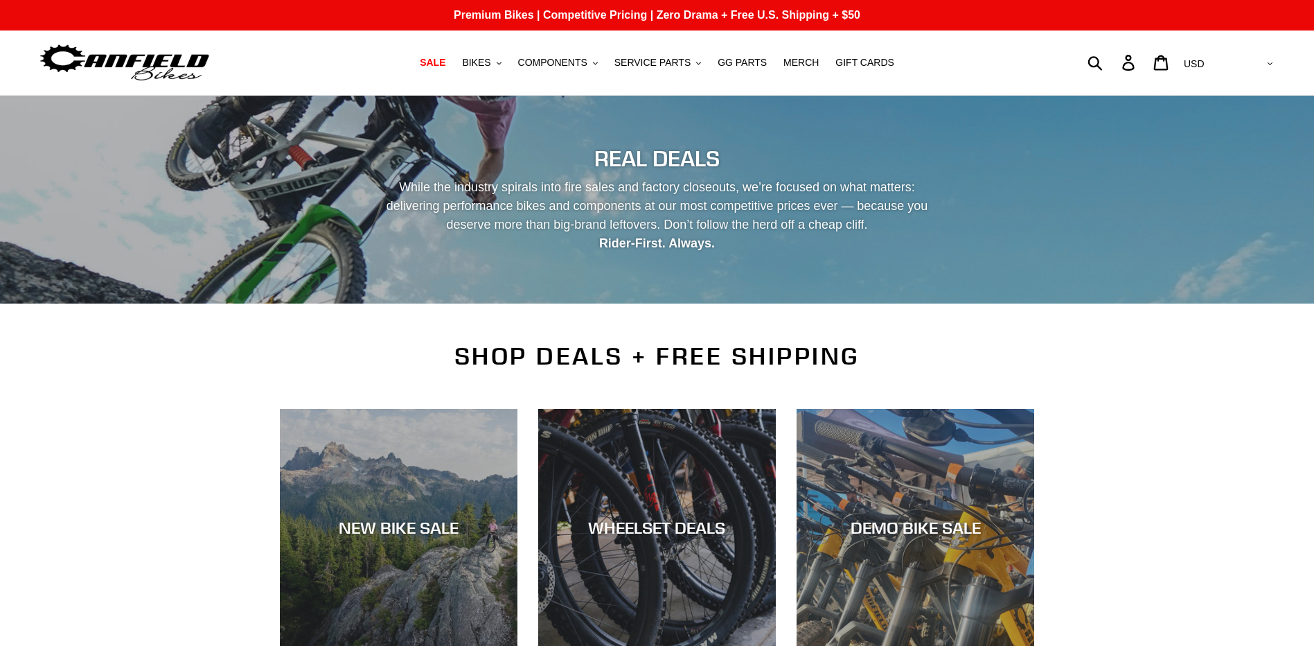  I want to click on span: MERCH, so click(801, 62).